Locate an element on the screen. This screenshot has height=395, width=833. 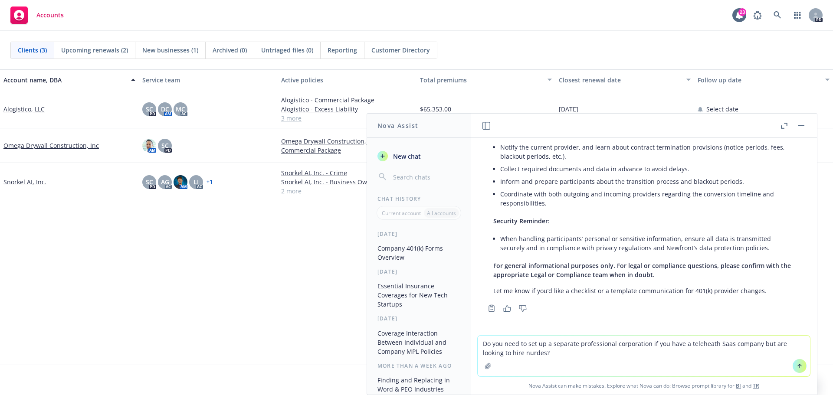
a: Omega Drywall Construction, Inc - Commercial Package is located at coordinates (347, 146).